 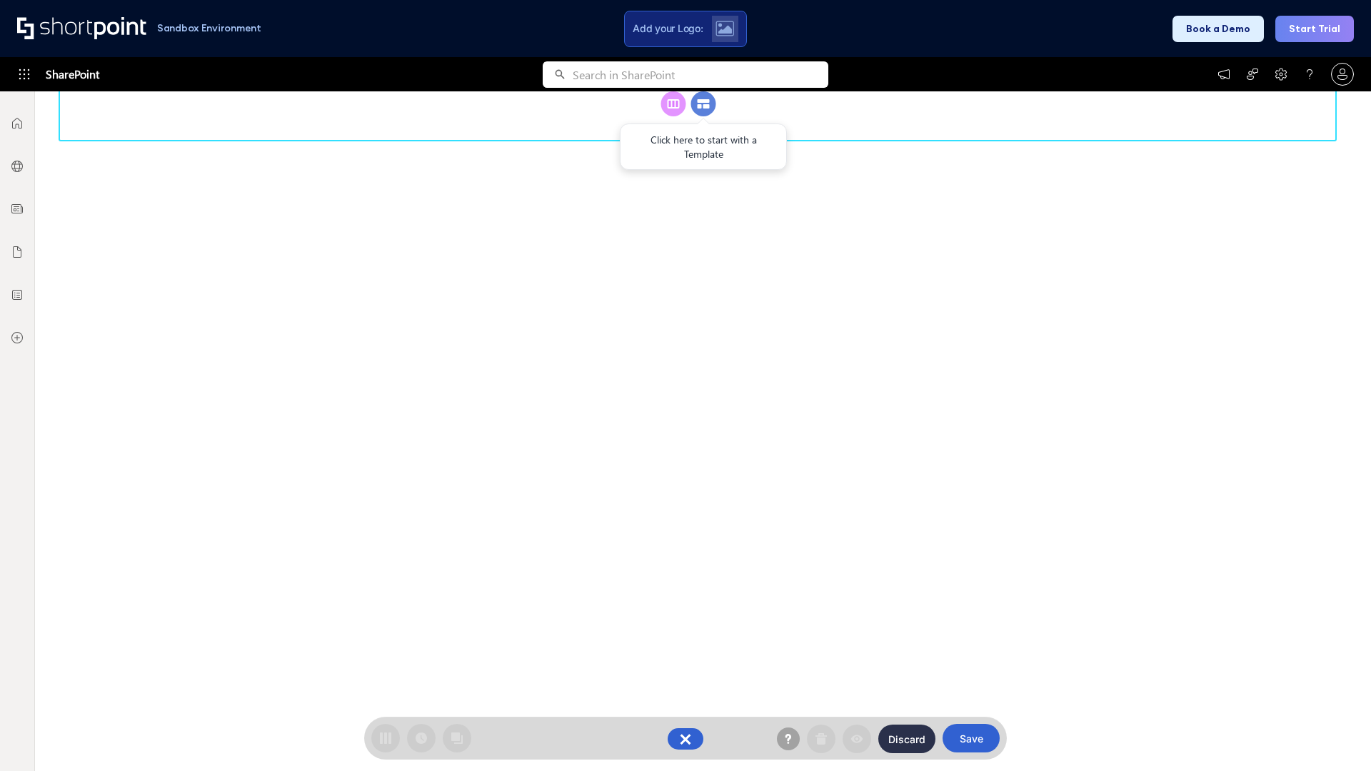 I want to click on button: Start Trial, so click(x=1314, y=29).